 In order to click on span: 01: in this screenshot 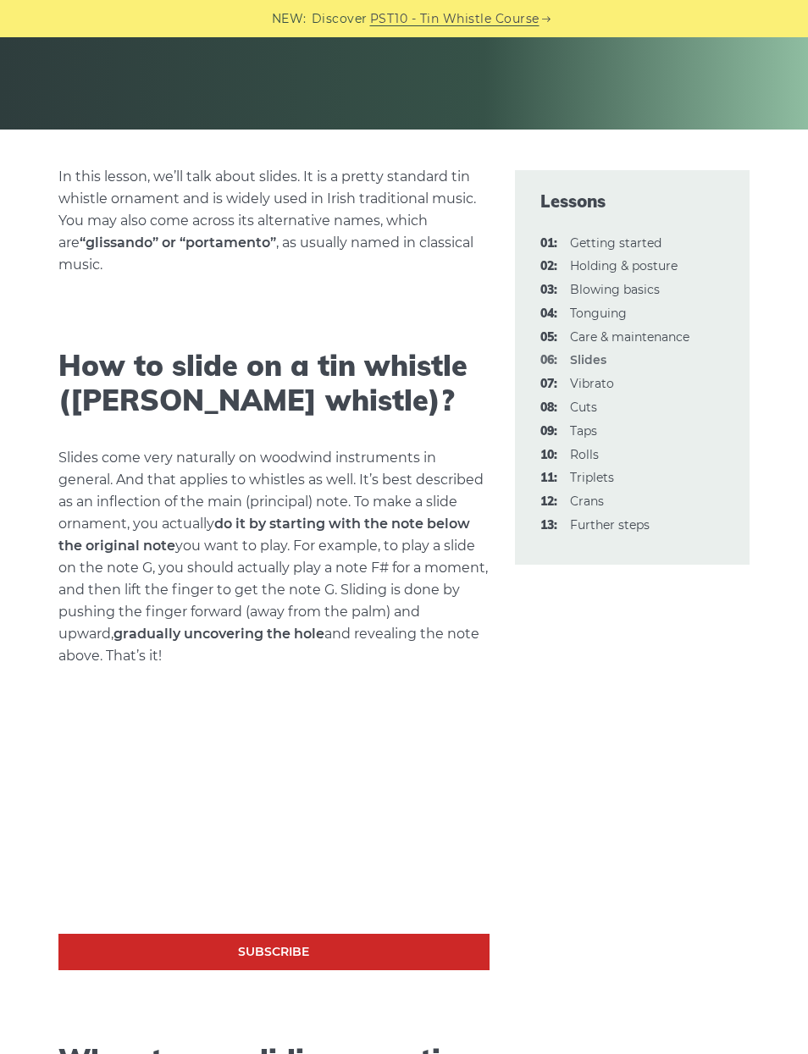, I will do `click(549, 244)`.